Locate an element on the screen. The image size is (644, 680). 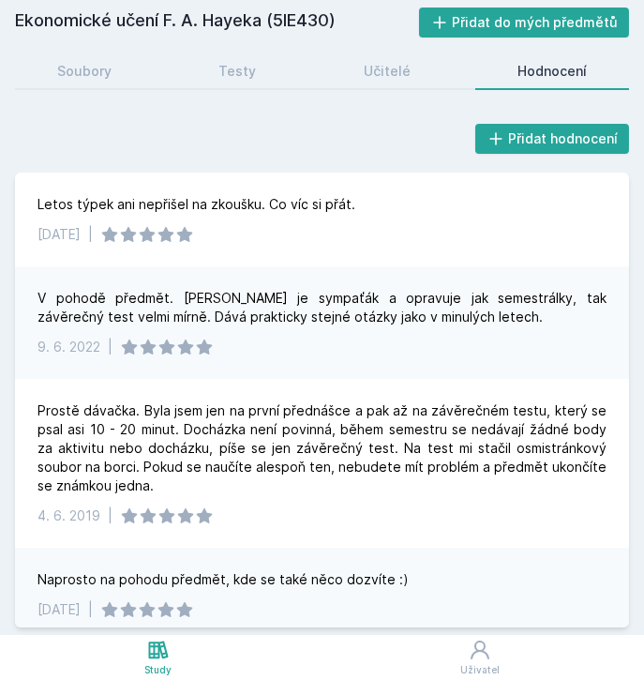
a: Hodnocení is located at coordinates (552, 71).